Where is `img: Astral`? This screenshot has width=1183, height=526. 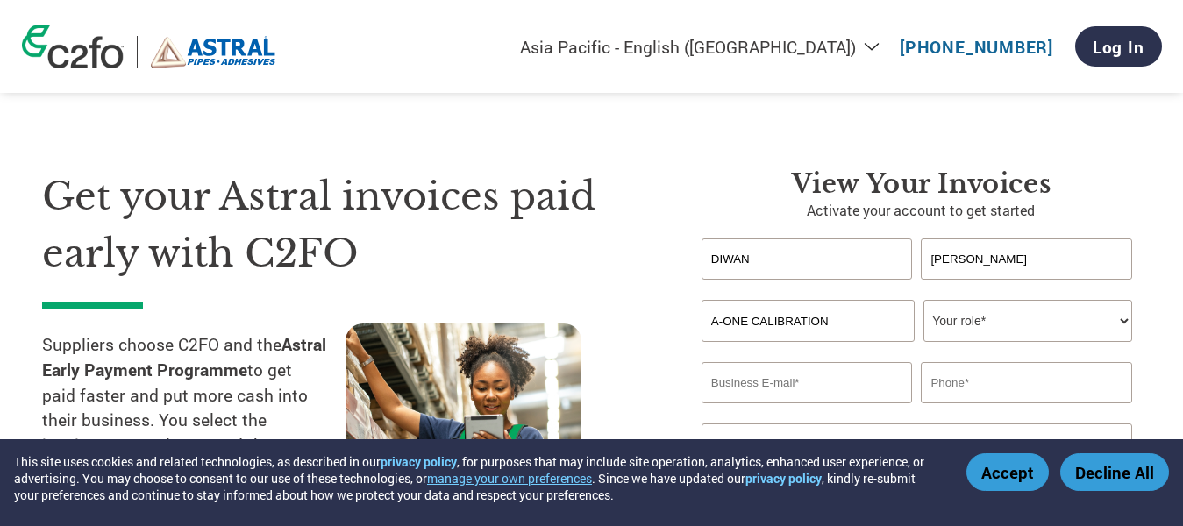
img: Astral is located at coordinates (213, 52).